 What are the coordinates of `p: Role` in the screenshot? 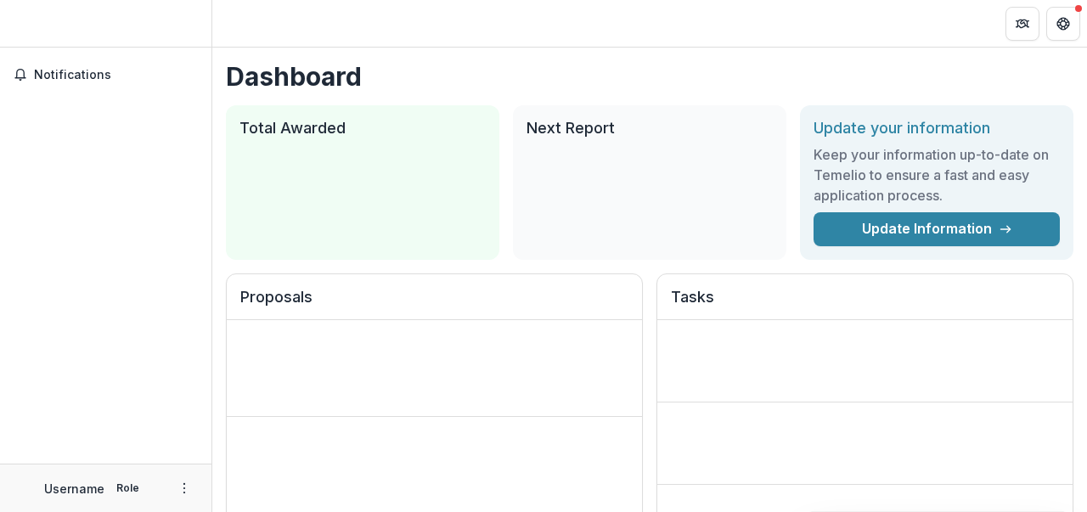 It's located at (127, 488).